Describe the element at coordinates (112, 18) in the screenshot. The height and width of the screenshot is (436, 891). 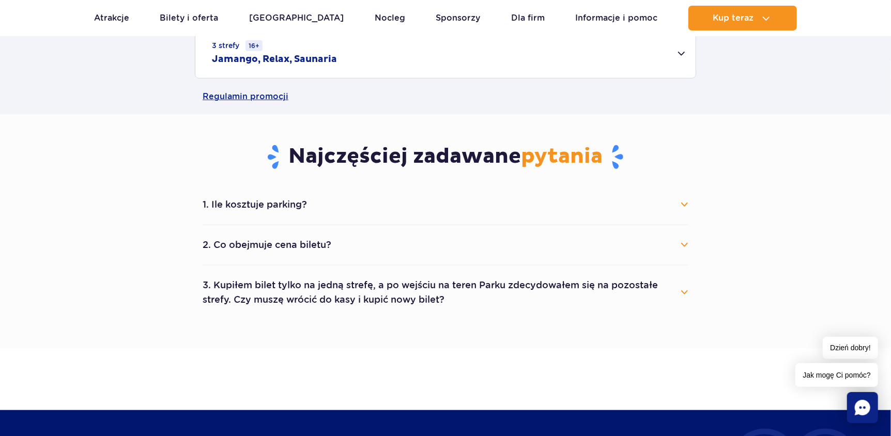
I see `a: Atrakcje` at that location.